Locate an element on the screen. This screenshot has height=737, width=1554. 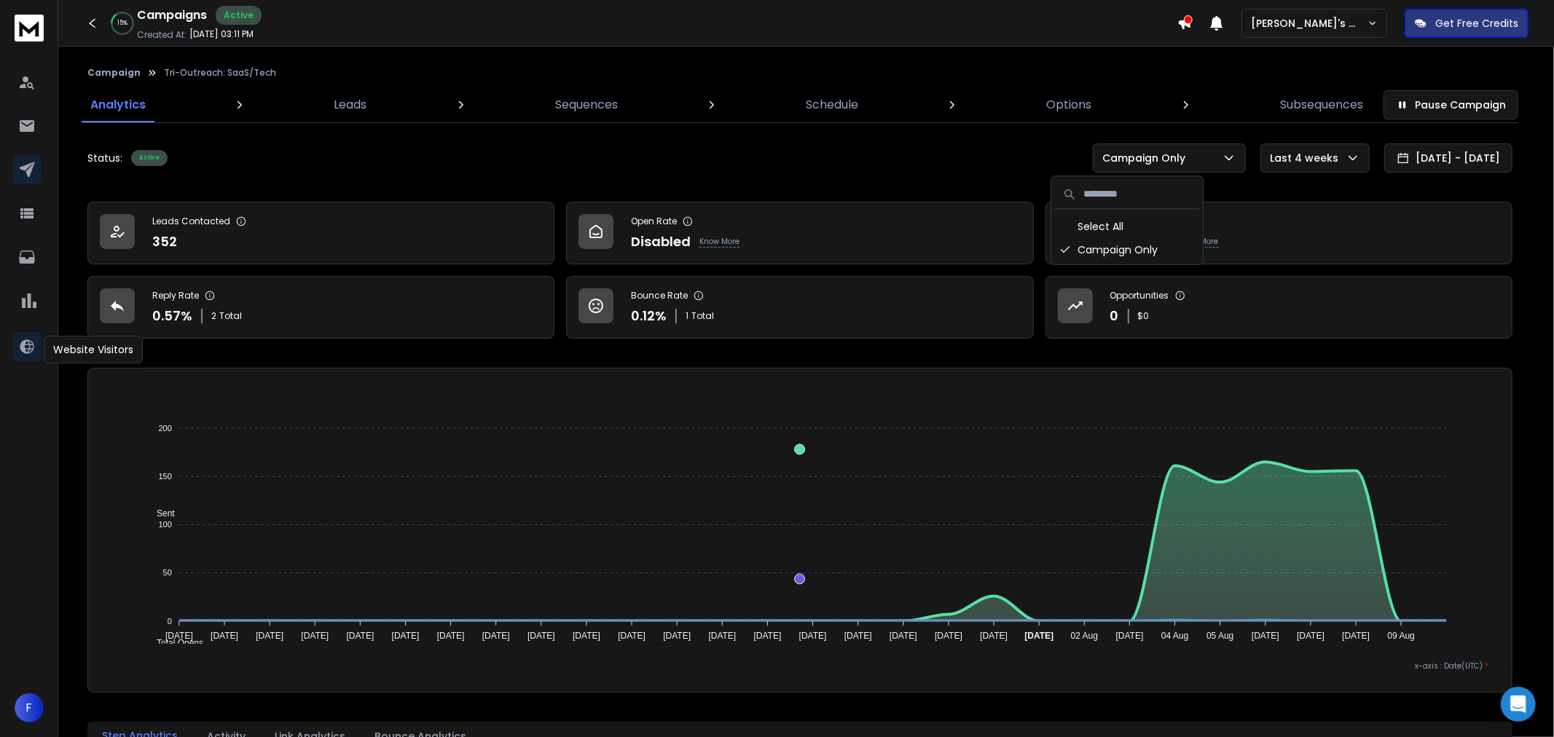
p: $ 0 is located at coordinates (1143, 316).